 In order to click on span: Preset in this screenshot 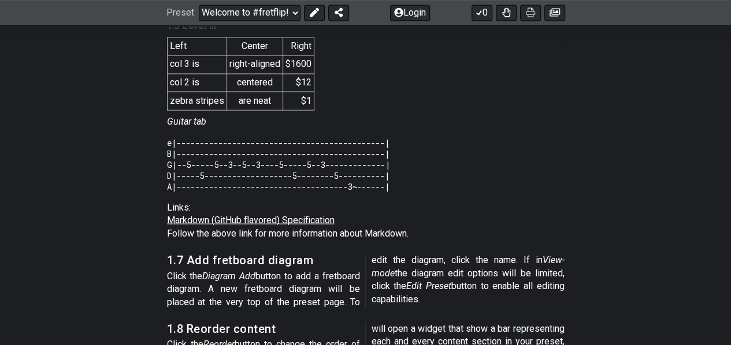, I will do `click(180, 13)`.